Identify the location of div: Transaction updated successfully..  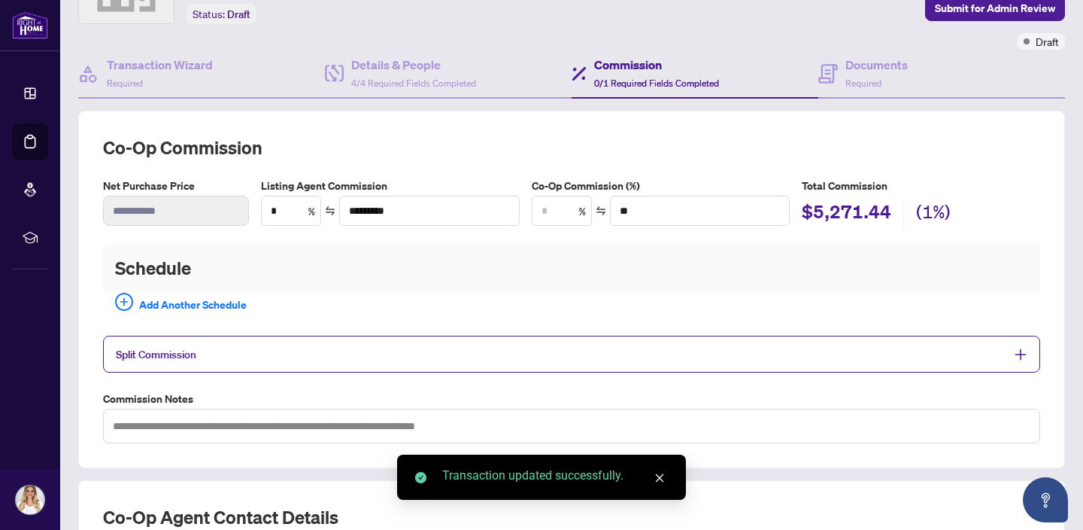
(555, 475).